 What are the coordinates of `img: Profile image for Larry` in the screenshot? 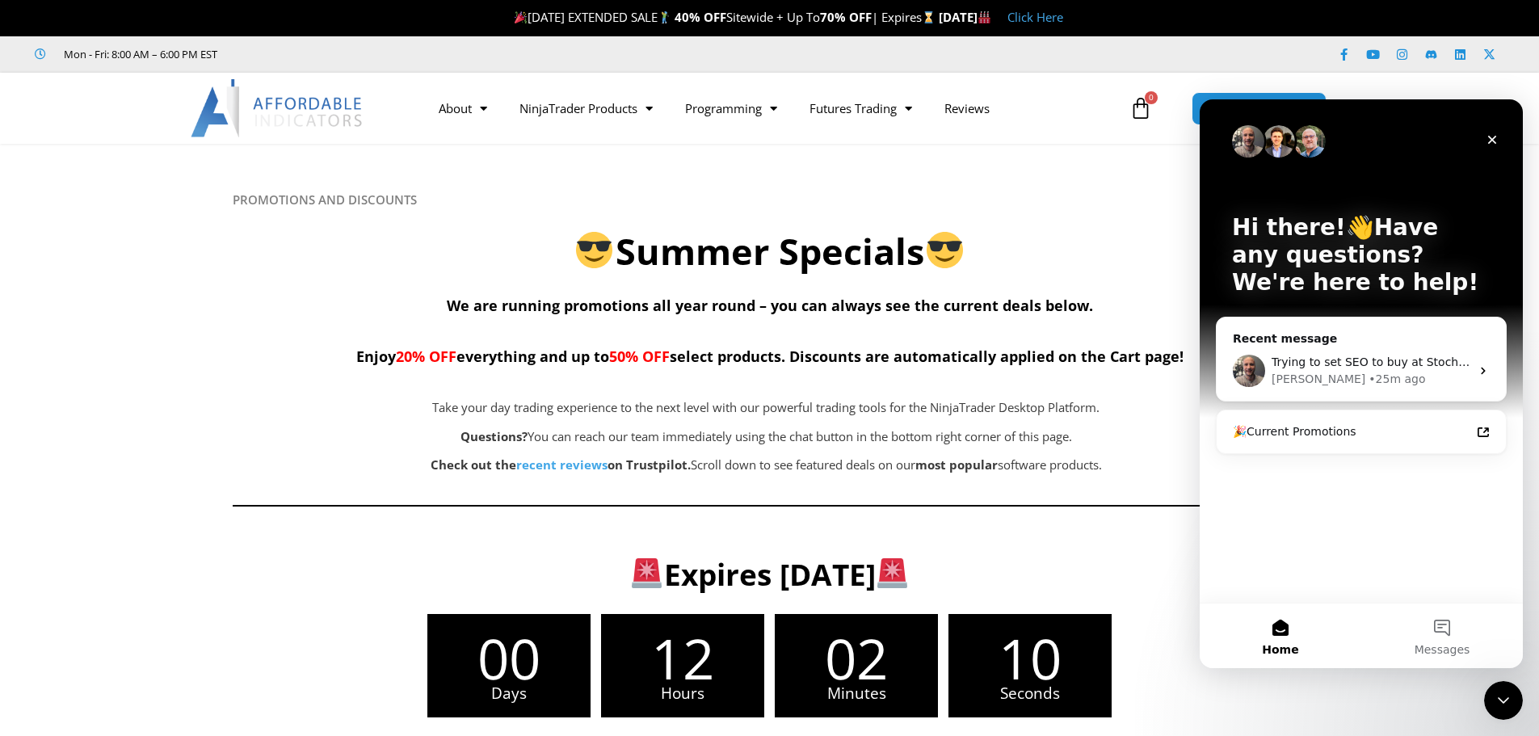 It's located at (110, 42).